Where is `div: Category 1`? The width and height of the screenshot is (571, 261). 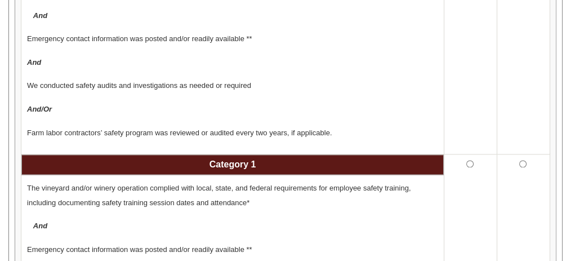 div: Category 1 is located at coordinates (233, 164).